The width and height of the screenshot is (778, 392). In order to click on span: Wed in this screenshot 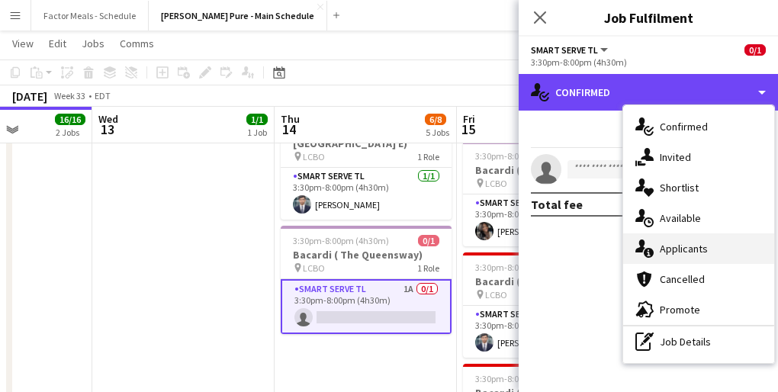, I will do `click(108, 119)`.